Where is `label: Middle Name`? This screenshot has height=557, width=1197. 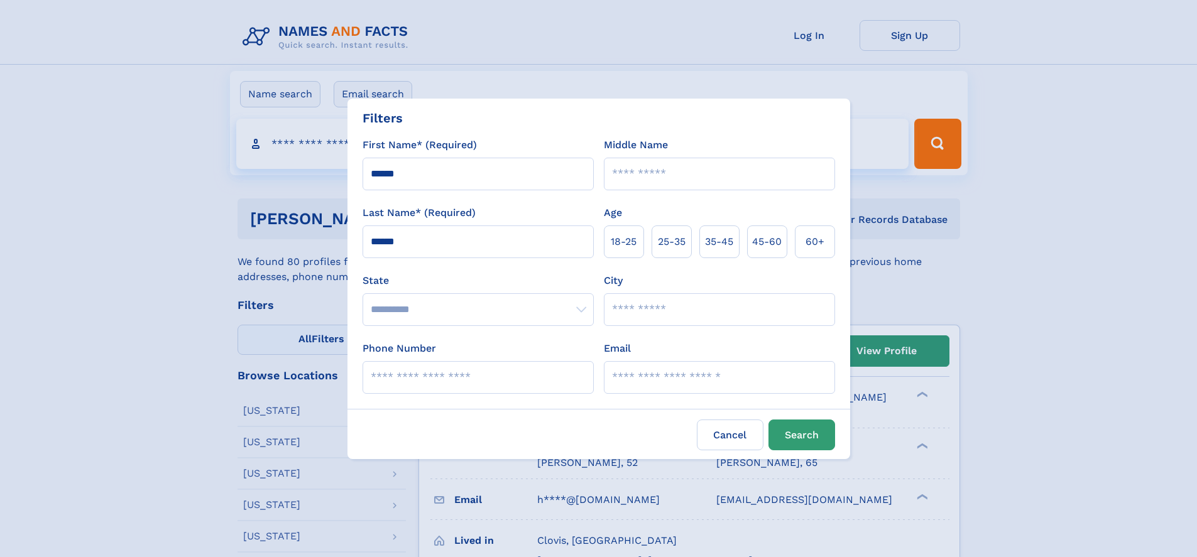 label: Middle Name is located at coordinates (636, 145).